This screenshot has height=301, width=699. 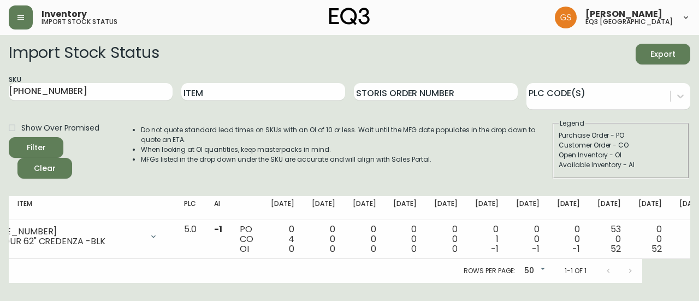 What do you see at coordinates (534, 271) in the screenshot?
I see `div: 50` at bounding box center [534, 271].